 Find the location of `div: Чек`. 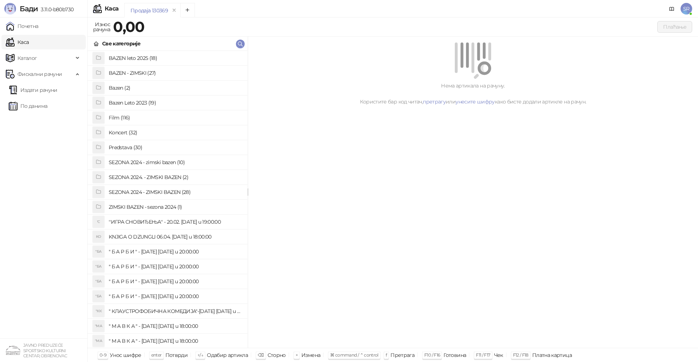

div: Чек is located at coordinates (498, 356).